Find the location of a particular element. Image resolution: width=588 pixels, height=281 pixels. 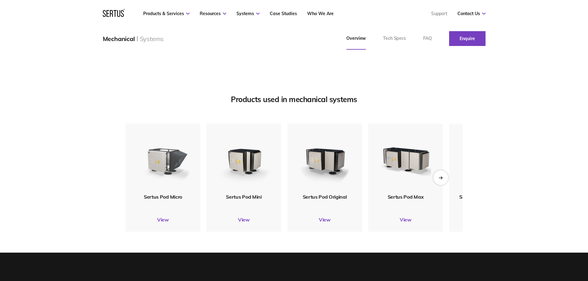

a: Tech Specs is located at coordinates (395, 39).